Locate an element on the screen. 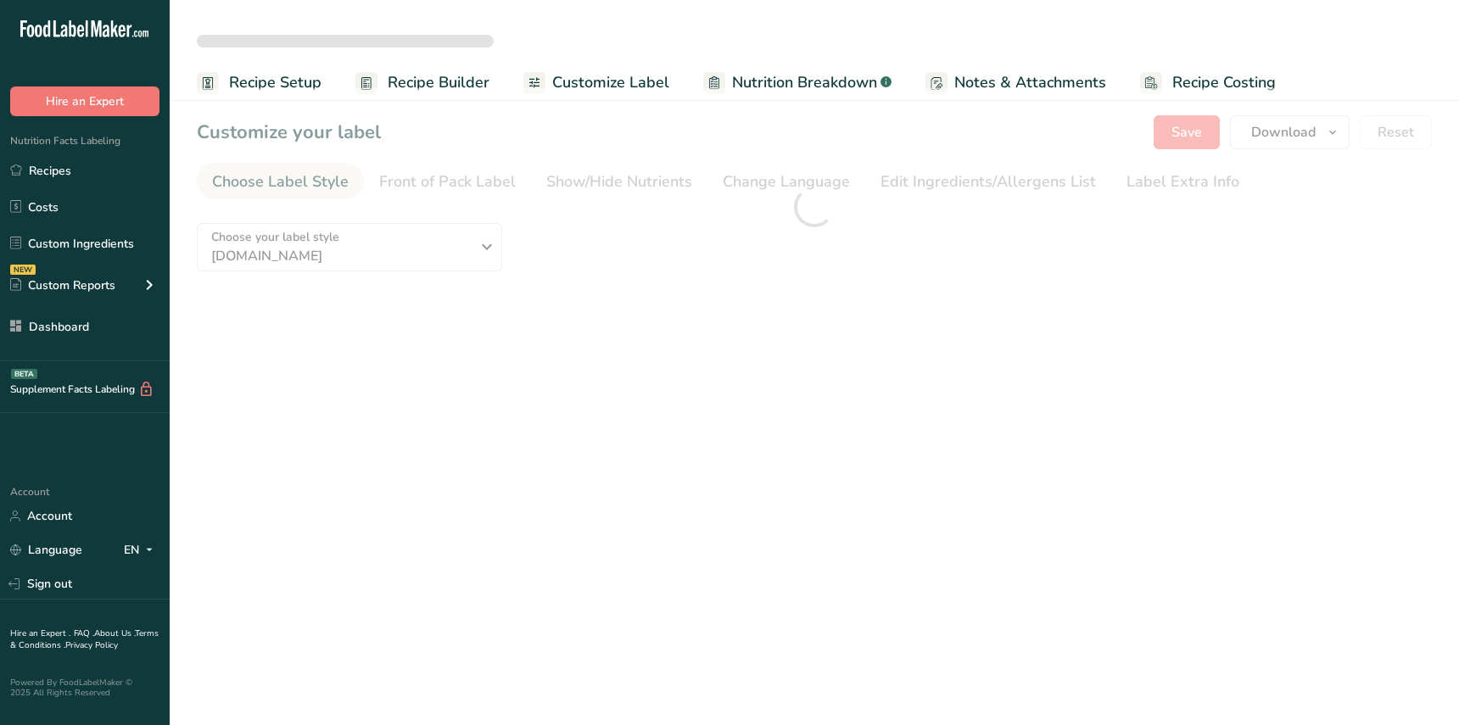 The height and width of the screenshot is (725, 1459). a: Language is located at coordinates (46, 550).